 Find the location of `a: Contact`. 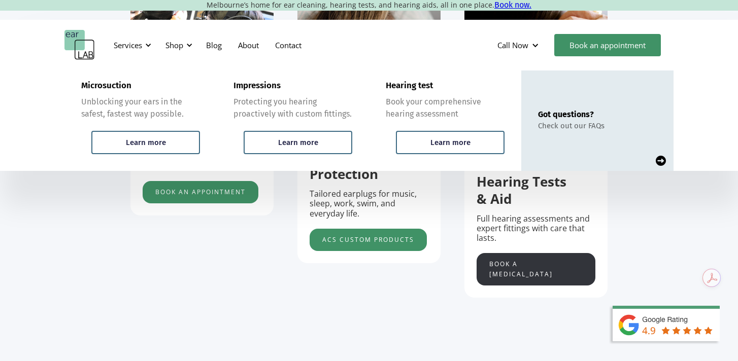

a: Contact is located at coordinates (288, 45).